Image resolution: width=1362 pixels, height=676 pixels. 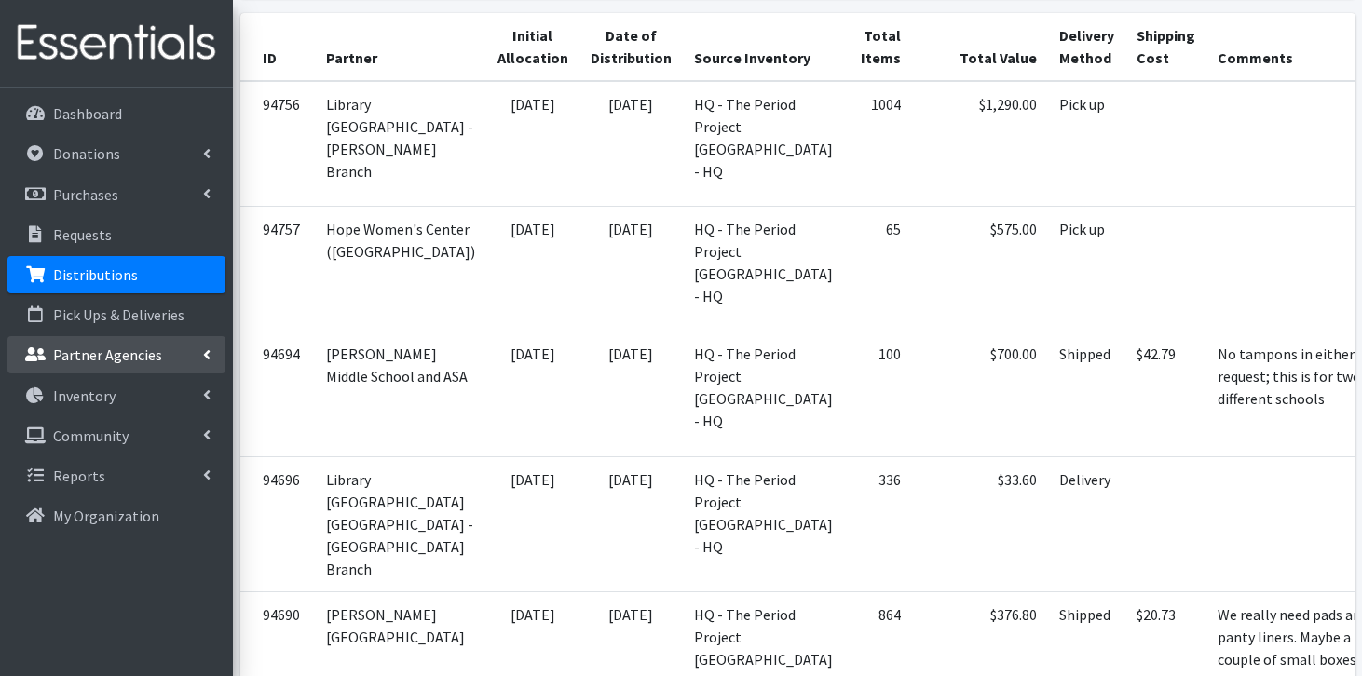 What do you see at coordinates (106, 516) in the screenshot?
I see `p: My Organization` at bounding box center [106, 516].